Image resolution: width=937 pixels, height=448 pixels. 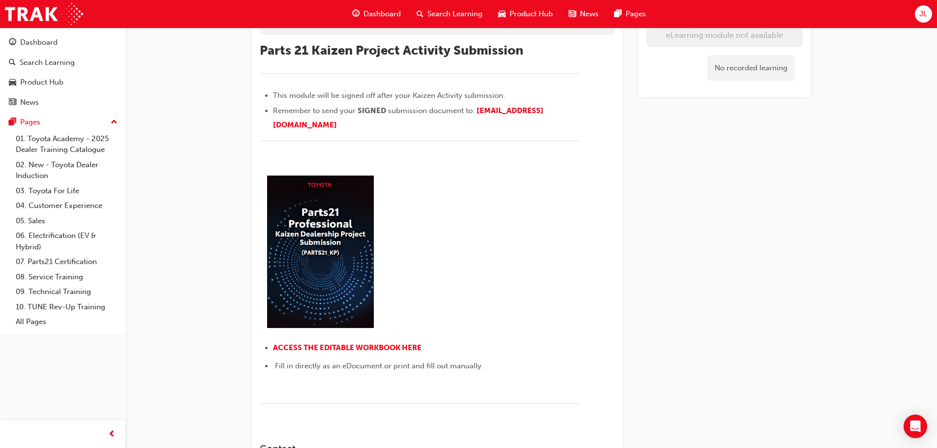 What do you see at coordinates (376, 14) in the screenshot?
I see `a: guage-iconDashboard` at bounding box center [376, 14].